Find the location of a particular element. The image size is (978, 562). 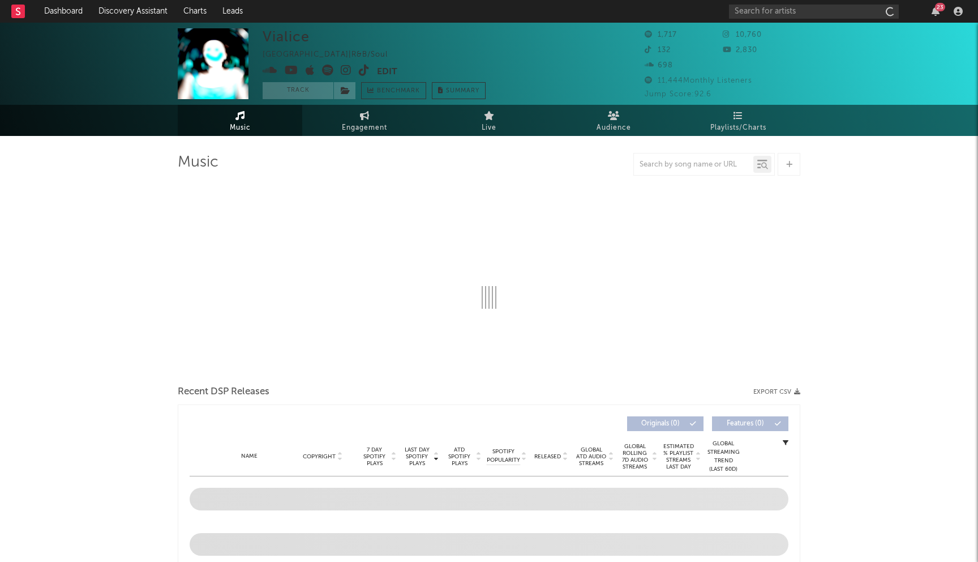

a: Benchmark is located at coordinates (393, 91).